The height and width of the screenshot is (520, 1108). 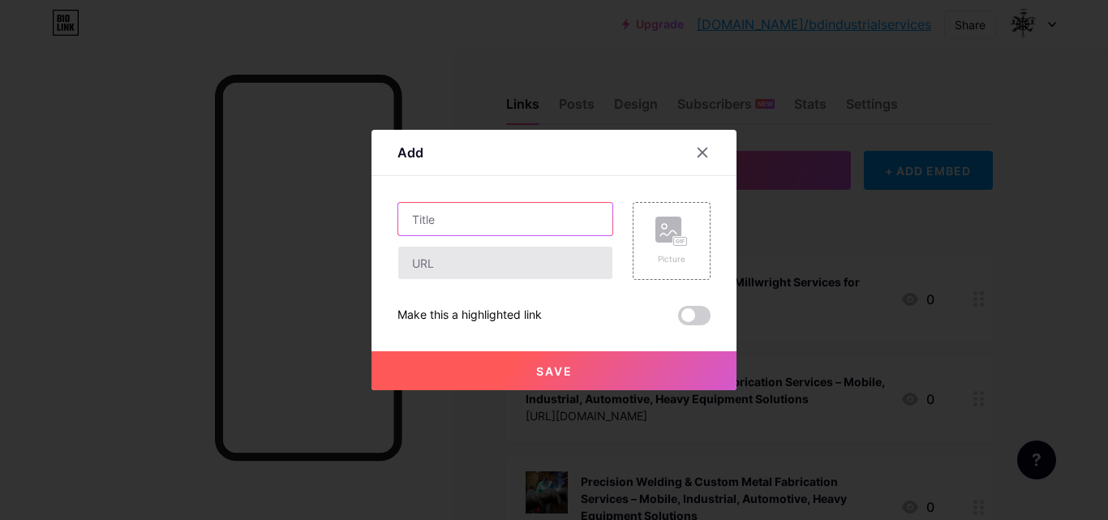 What do you see at coordinates (470, 316) in the screenshot?
I see `div: Make this a highlighted link` at bounding box center [470, 316].